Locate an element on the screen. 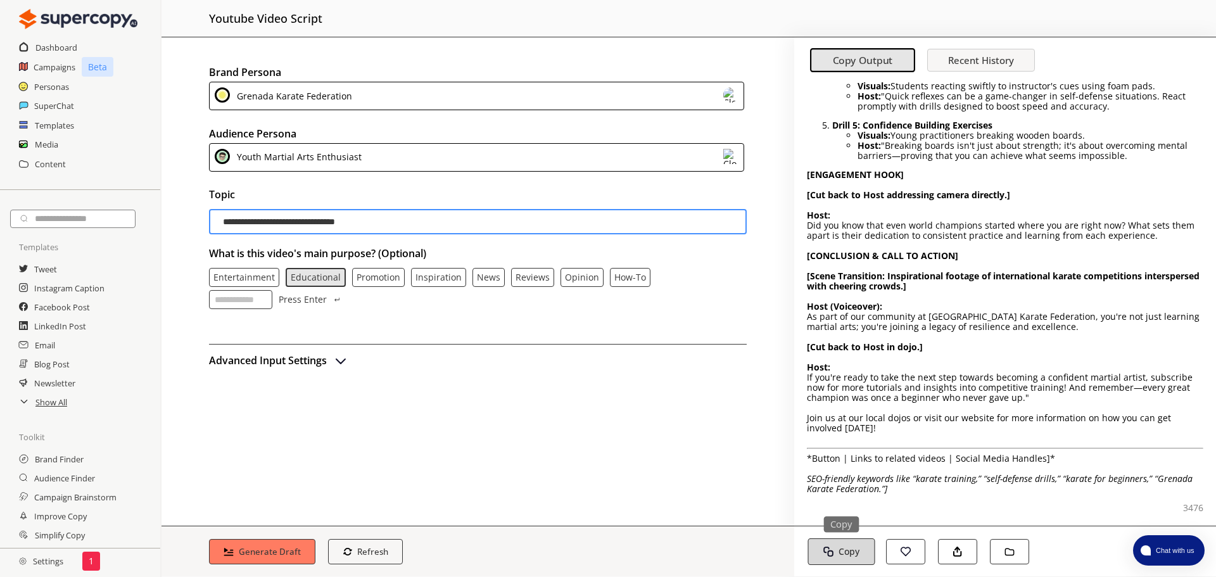 The width and height of the screenshot is (1216, 577). button: Educational is located at coordinates (315, 277).